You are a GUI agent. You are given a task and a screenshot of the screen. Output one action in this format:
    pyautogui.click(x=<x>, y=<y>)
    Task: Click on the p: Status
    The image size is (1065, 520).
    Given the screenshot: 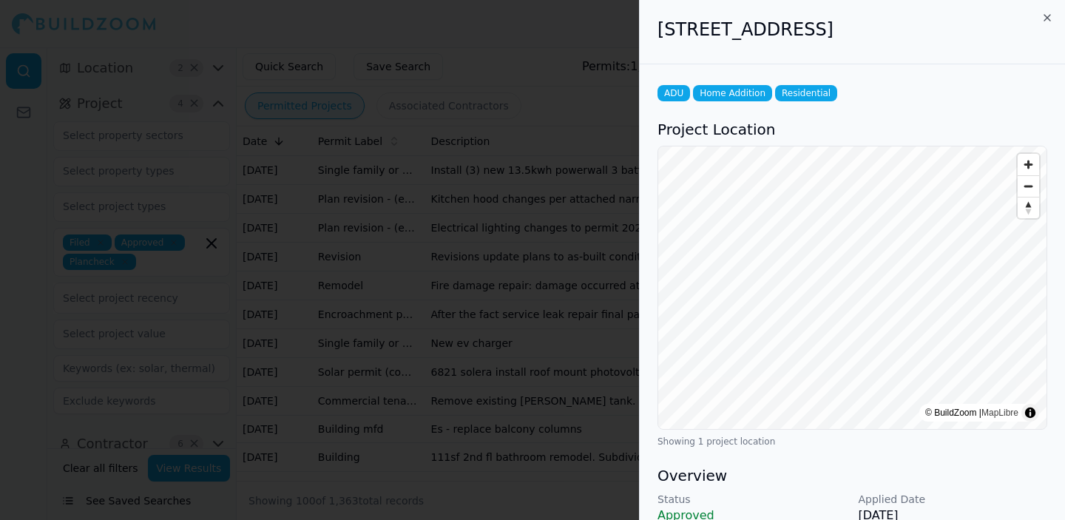 What is the action you would take?
    pyautogui.click(x=752, y=499)
    